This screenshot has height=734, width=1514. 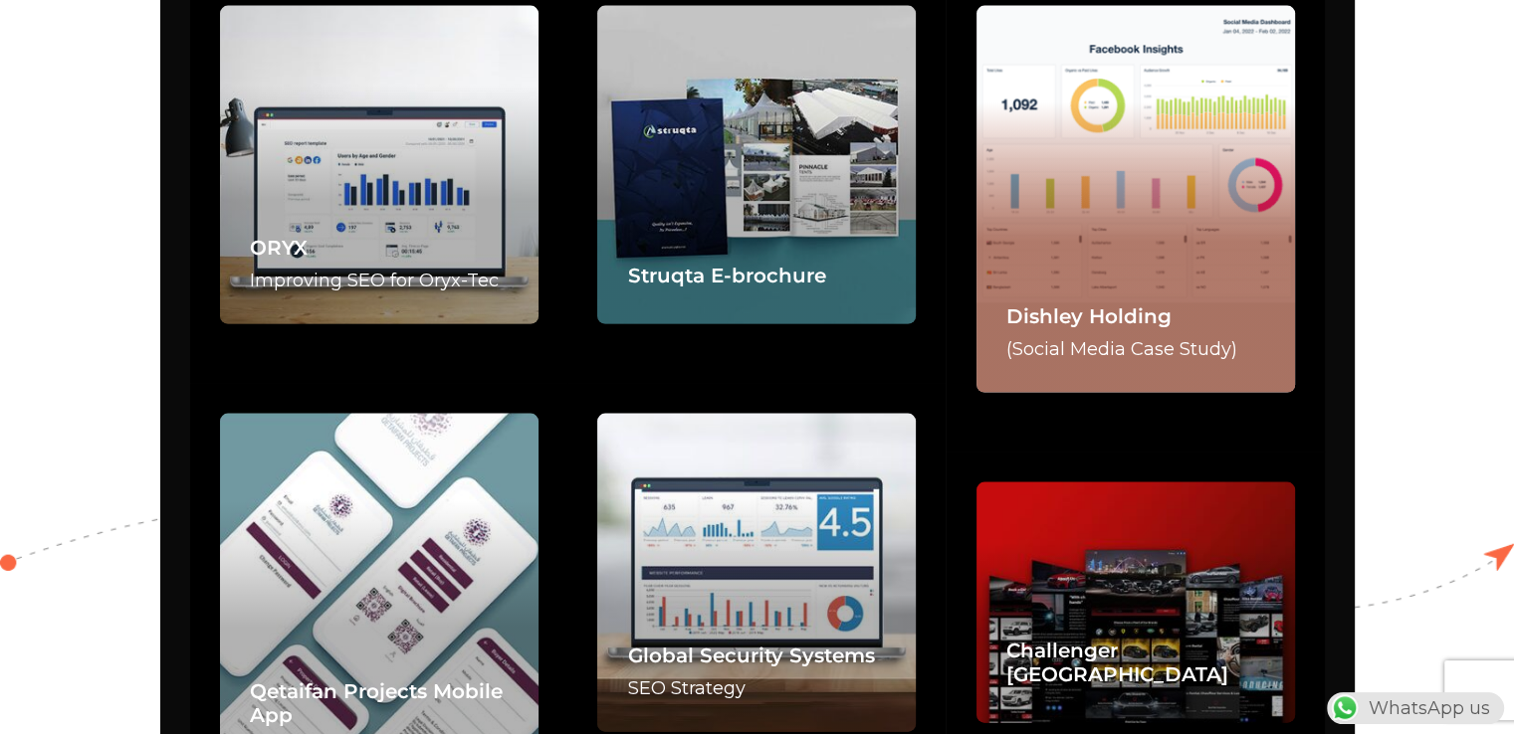 What do you see at coordinates (750, 689) in the screenshot?
I see `p: SEO Strategy` at bounding box center [750, 689].